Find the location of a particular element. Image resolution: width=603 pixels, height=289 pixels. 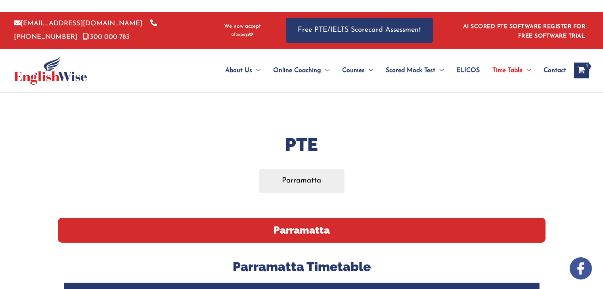

h2: Parramatta is located at coordinates (302, 230).